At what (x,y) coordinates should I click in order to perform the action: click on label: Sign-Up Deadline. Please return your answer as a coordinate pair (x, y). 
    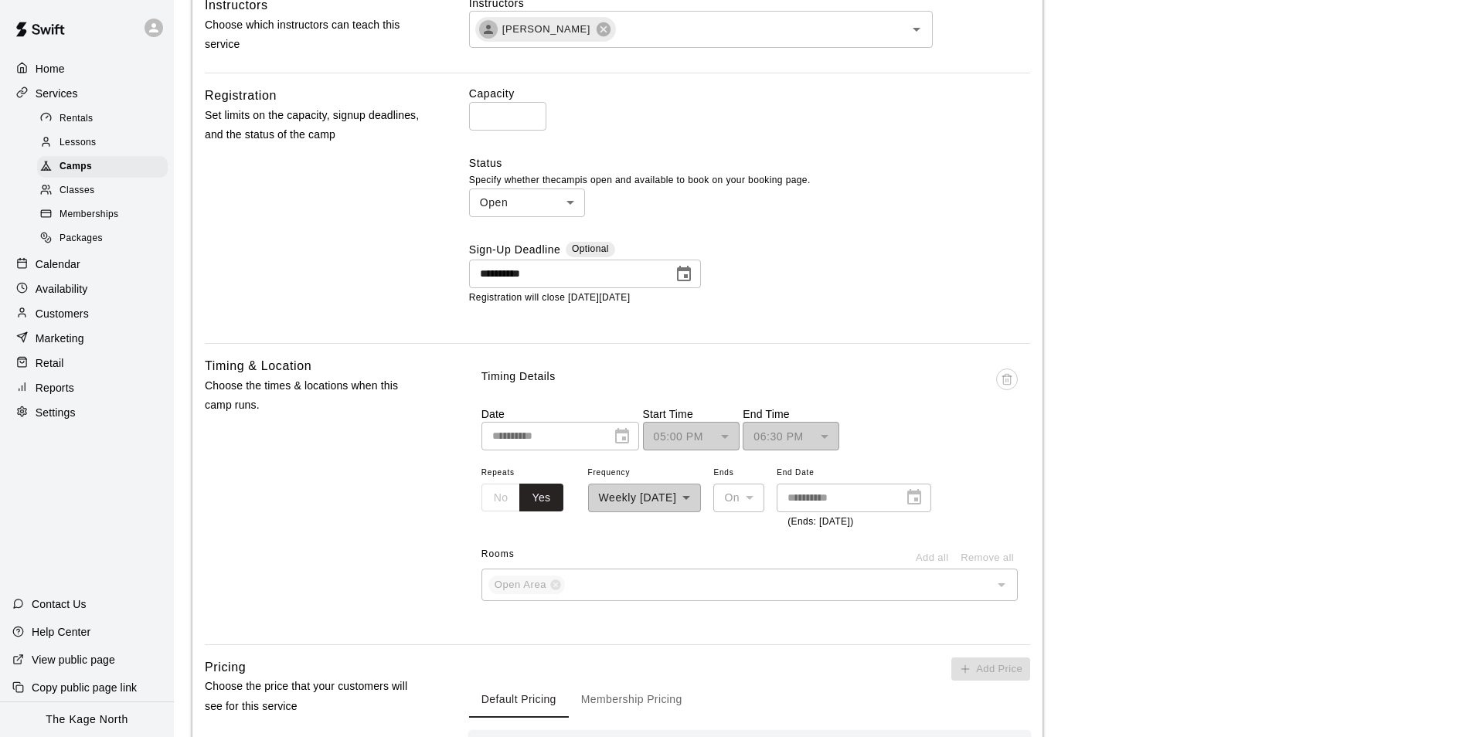
    Looking at the image, I should click on (515, 250).